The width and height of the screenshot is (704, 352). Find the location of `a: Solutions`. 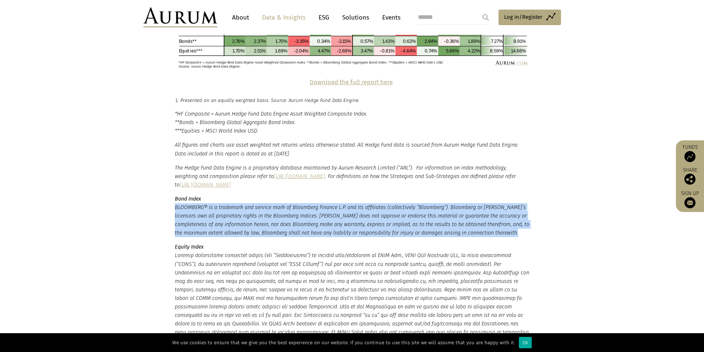

a: Solutions is located at coordinates (356, 17).